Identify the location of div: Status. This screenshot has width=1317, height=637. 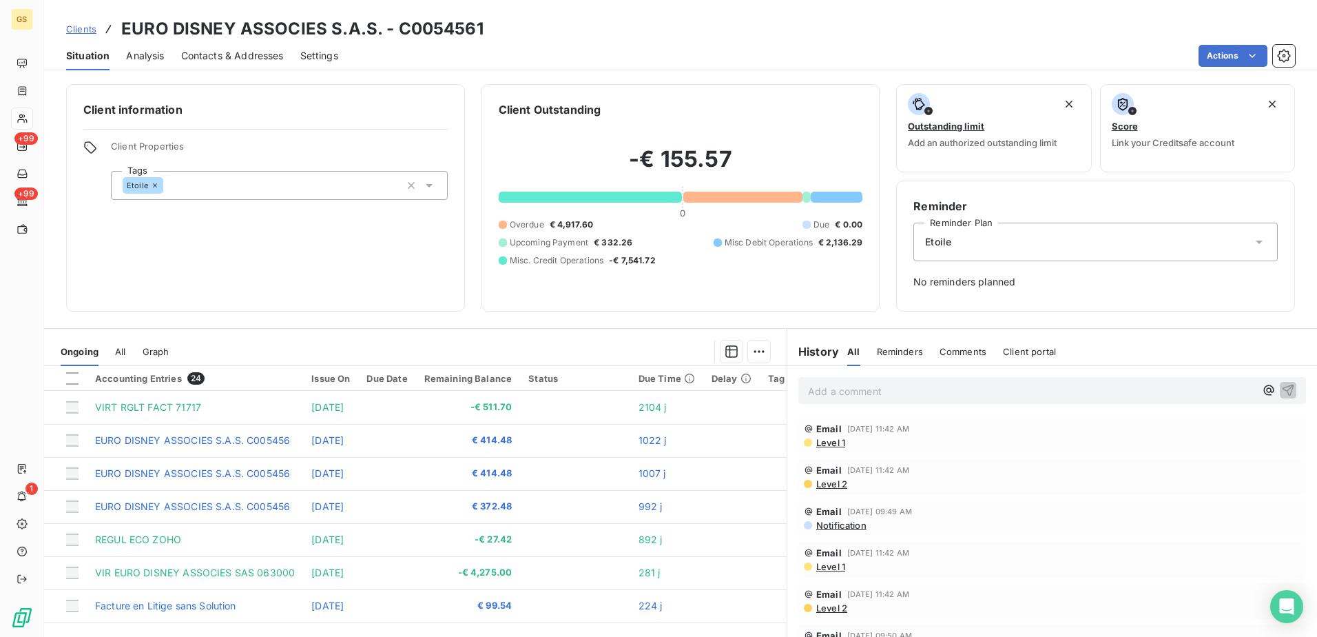
(575, 378).